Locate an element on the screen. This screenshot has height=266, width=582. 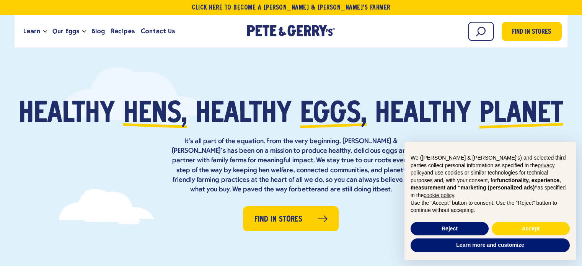
span: eggs, is located at coordinates (333, 114).